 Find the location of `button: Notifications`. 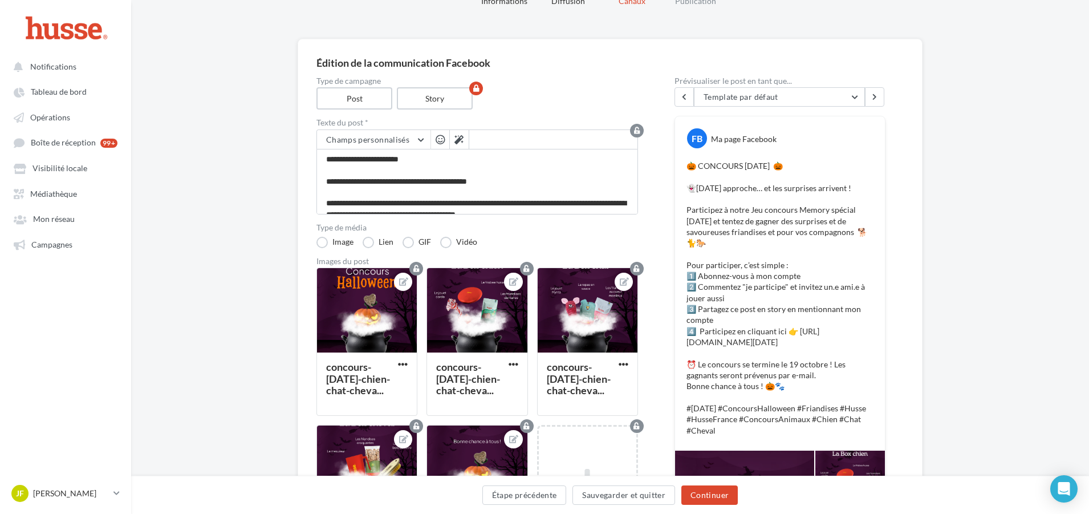

button: Notifications is located at coordinates (63, 66).